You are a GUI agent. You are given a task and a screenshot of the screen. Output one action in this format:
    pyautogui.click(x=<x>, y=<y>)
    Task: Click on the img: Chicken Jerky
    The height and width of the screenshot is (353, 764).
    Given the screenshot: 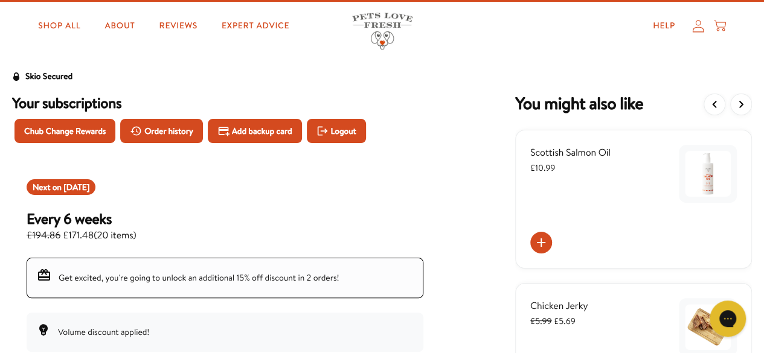 What is the action you would take?
    pyautogui.click(x=708, y=327)
    